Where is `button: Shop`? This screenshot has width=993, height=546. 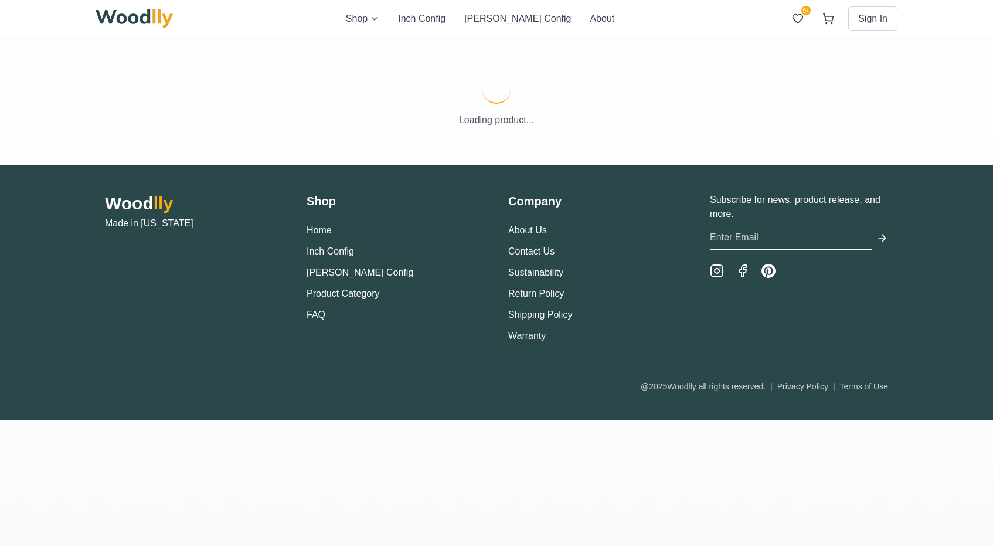
button: Shop is located at coordinates (362, 19).